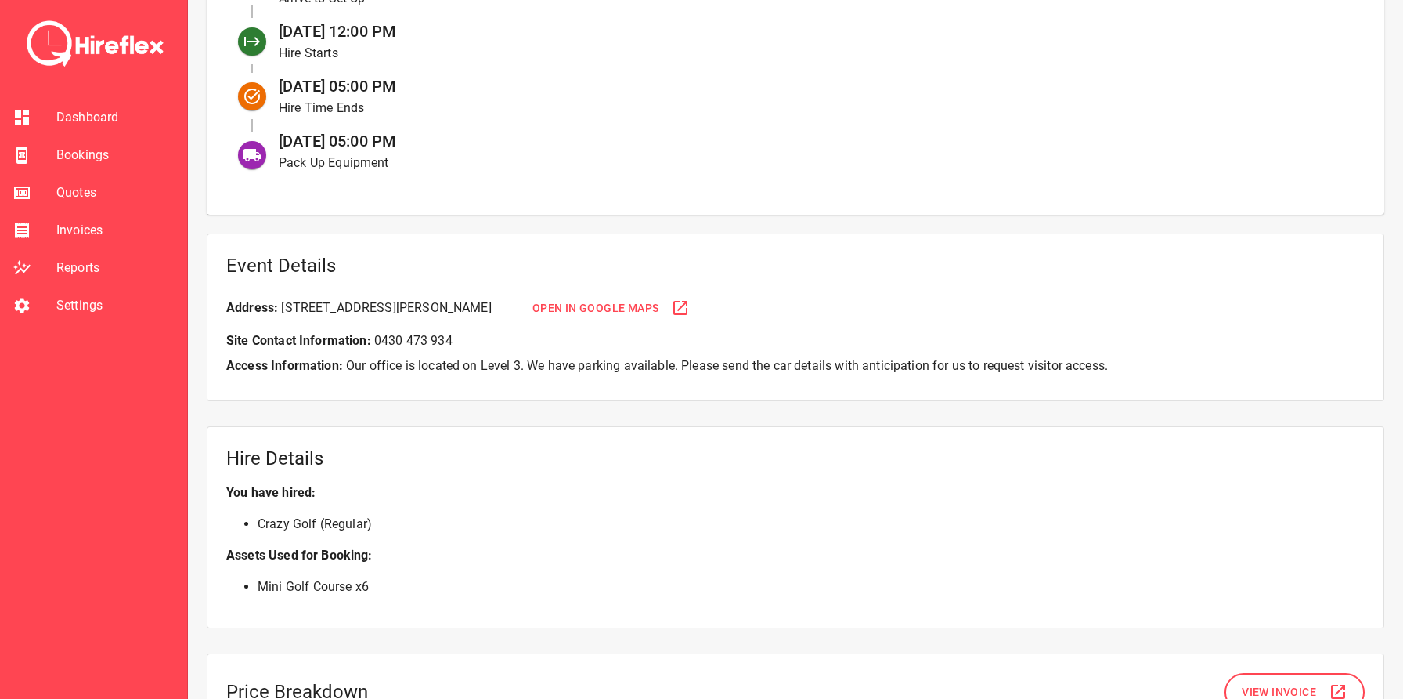  I want to click on h5: Event Details, so click(796, 265).